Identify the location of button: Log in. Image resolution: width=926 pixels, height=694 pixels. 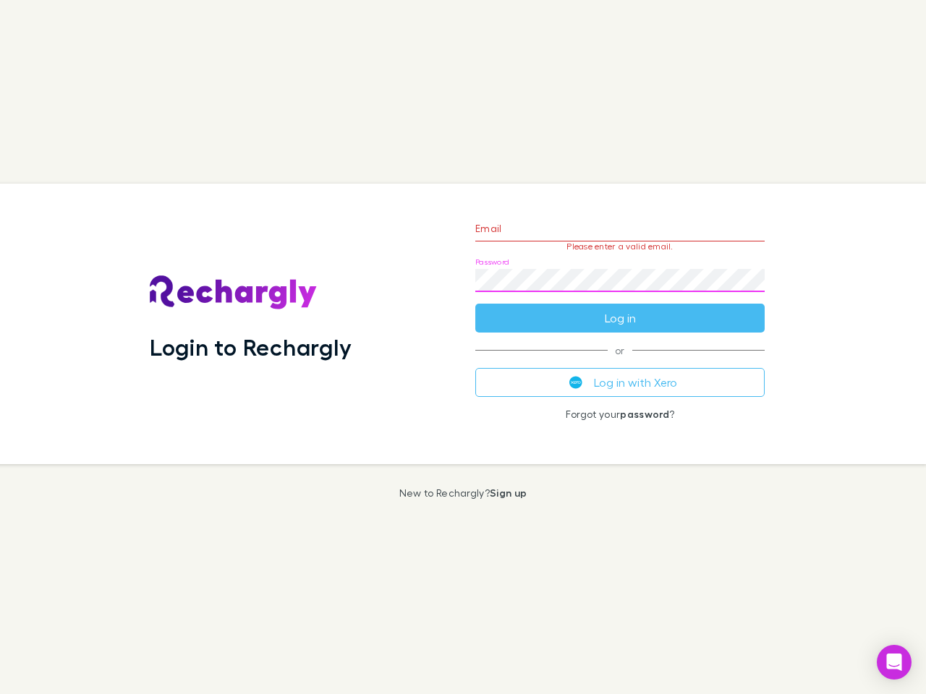
(620, 318).